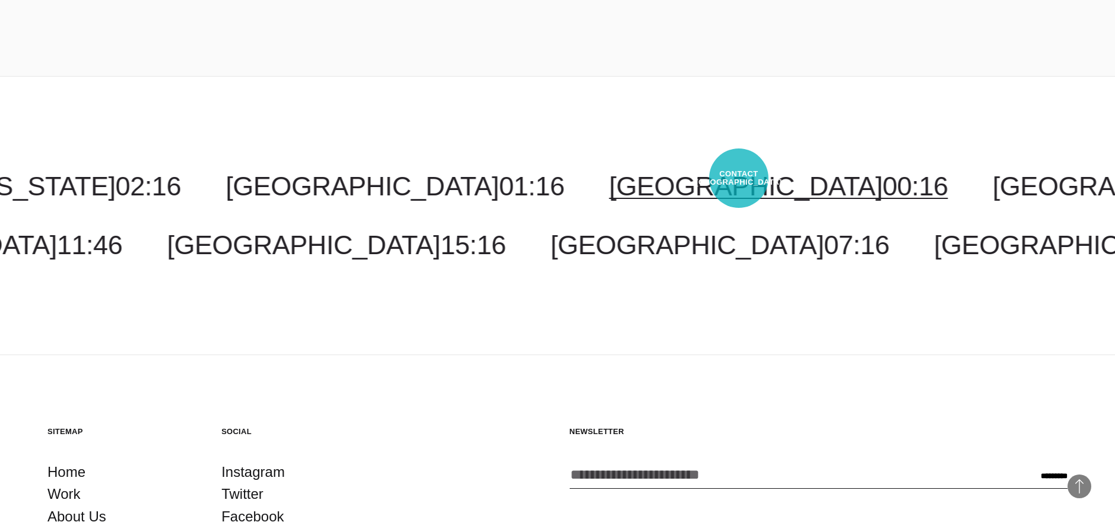 Image resolution: width=1115 pixels, height=522 pixels. I want to click on a: Instagram, so click(253, 472).